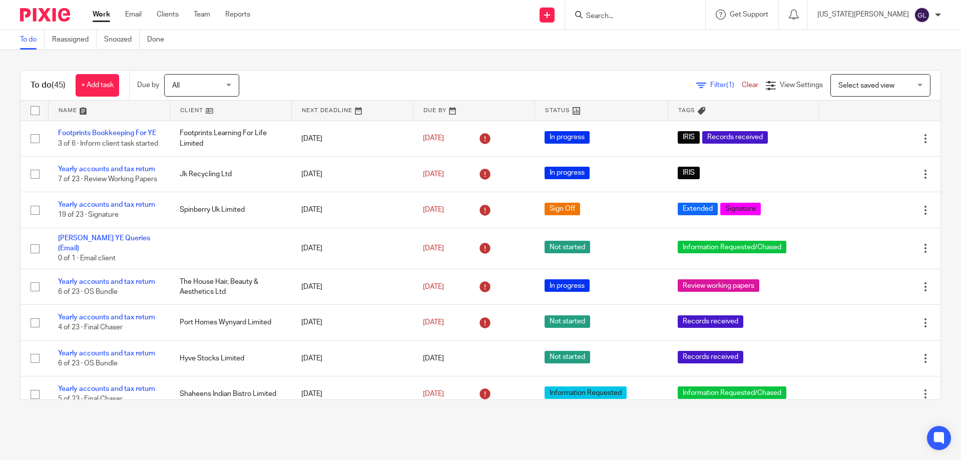 The width and height of the screenshot is (961, 460). I want to click on span: Sign Off, so click(562, 209).